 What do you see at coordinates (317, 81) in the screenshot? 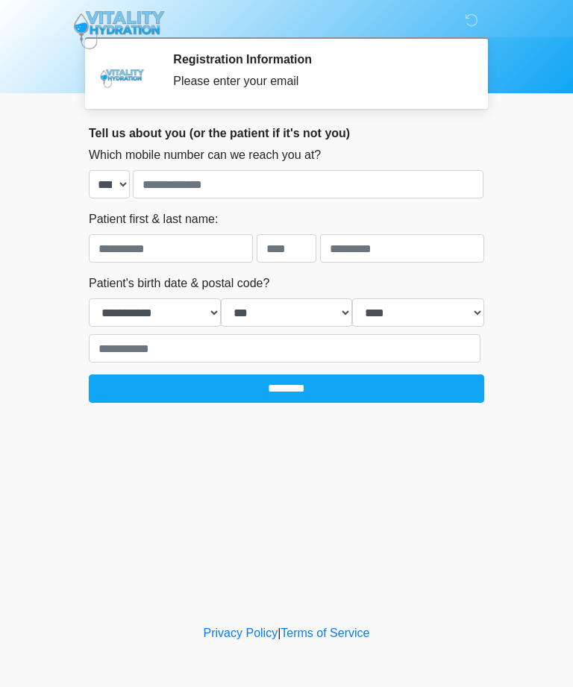
I see `div: Please enter your email` at bounding box center [317, 81].